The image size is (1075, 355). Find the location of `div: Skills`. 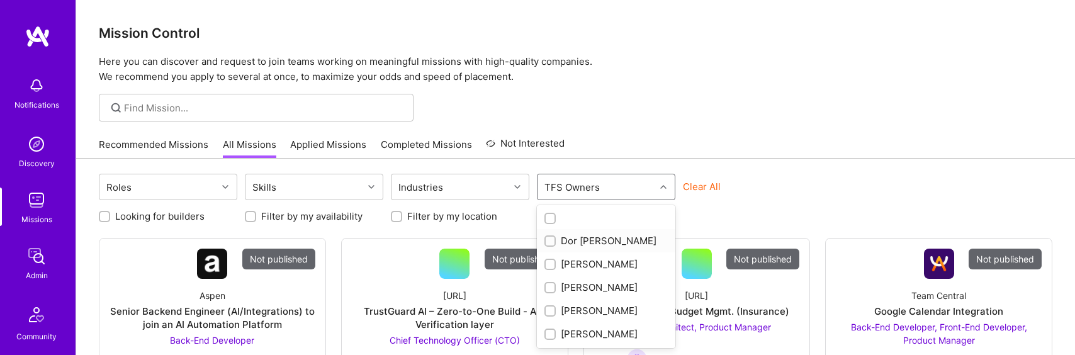

div: Skills is located at coordinates (264, 187).